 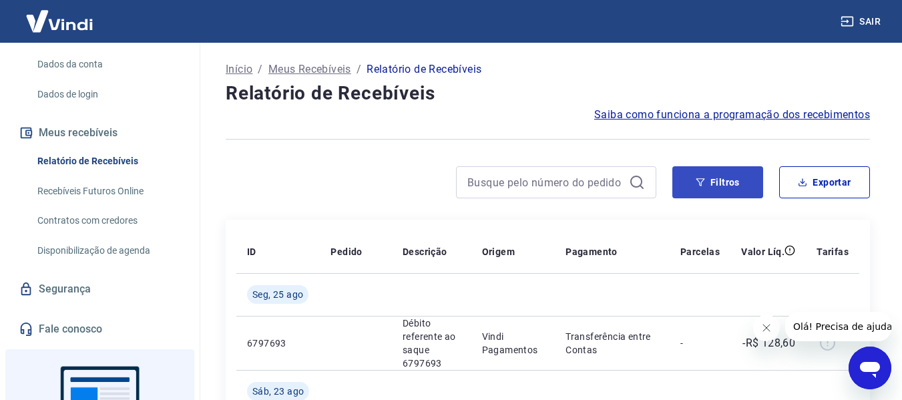 I want to click on p: Início, so click(x=239, y=69).